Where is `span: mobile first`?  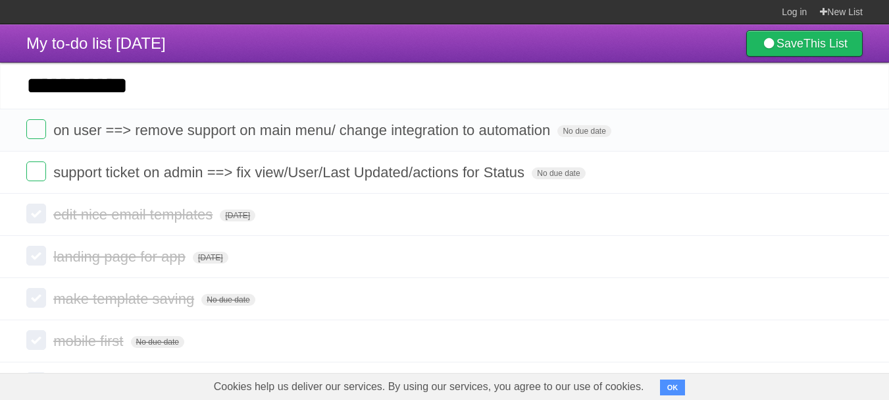 span: mobile first is located at coordinates (90, 340).